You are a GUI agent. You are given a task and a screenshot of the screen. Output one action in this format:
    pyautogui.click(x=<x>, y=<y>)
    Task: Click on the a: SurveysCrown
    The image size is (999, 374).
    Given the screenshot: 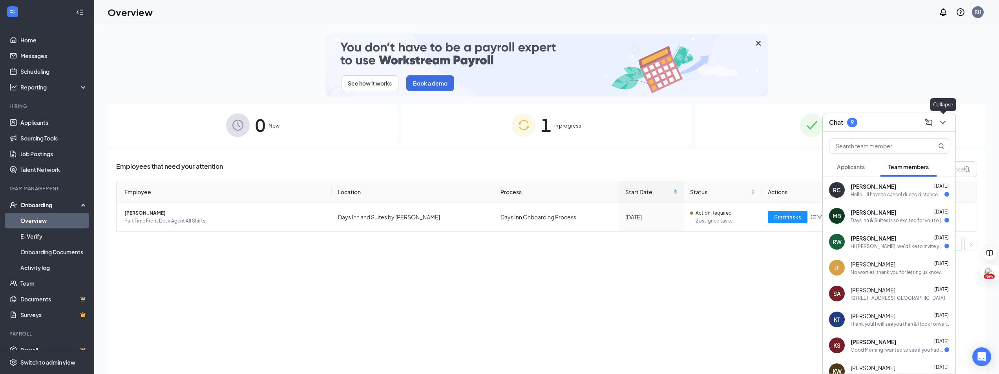 What is the action you would take?
    pyautogui.click(x=54, y=315)
    